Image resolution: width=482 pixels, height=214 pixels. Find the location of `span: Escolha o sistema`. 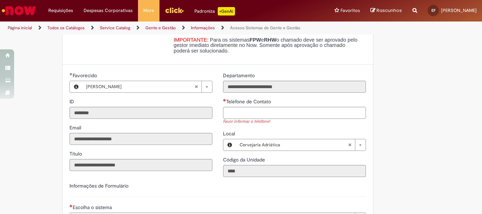

span: Escolha o sistema is located at coordinates (93, 207).